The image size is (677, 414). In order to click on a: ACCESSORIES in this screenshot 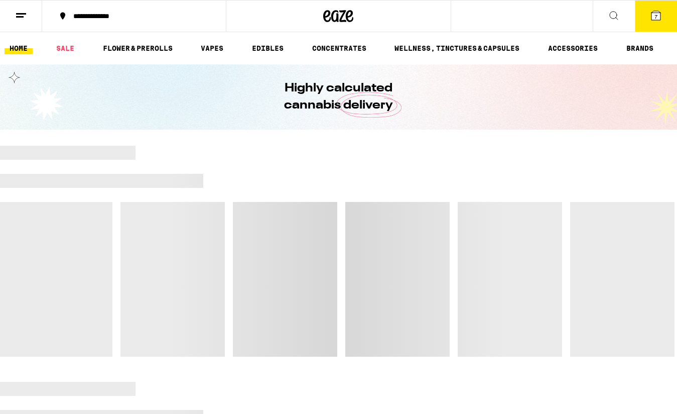, I will do `click(573, 48)`.